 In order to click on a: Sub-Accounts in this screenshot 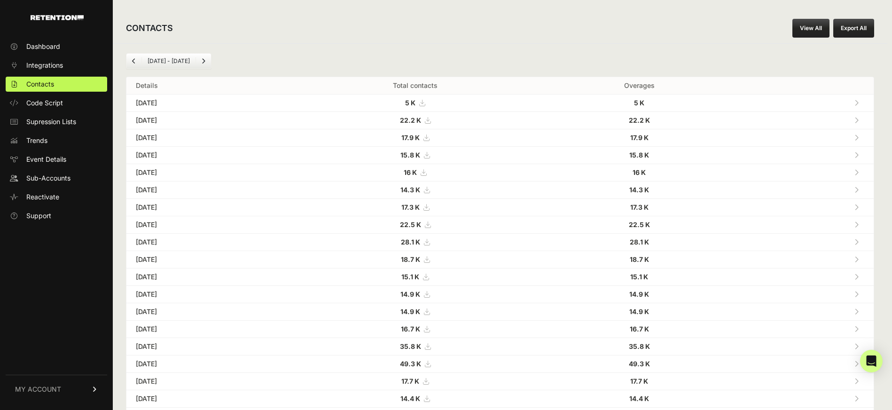, I will do `click(56, 178)`.